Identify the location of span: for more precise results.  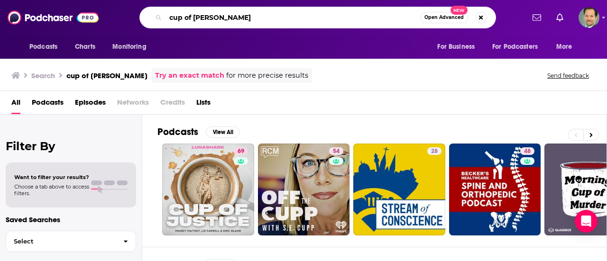
(267, 75).